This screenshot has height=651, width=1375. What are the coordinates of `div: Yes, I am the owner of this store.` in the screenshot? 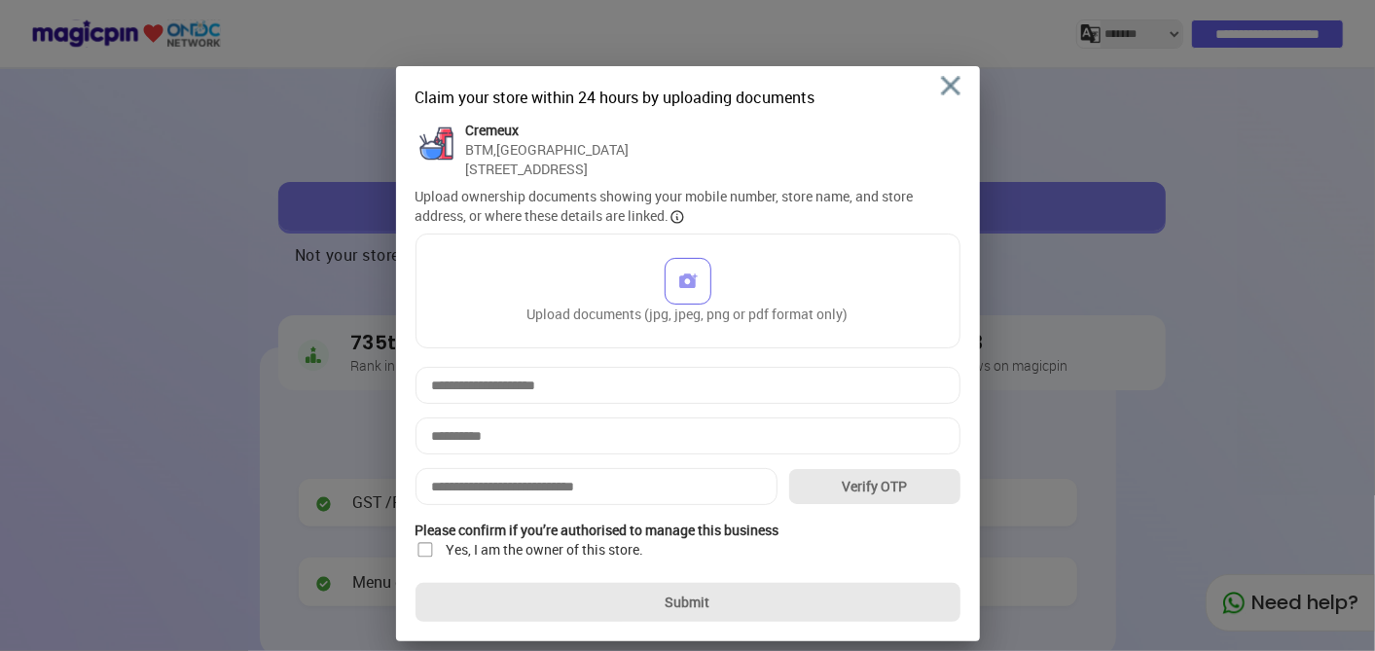 It's located at (545, 550).